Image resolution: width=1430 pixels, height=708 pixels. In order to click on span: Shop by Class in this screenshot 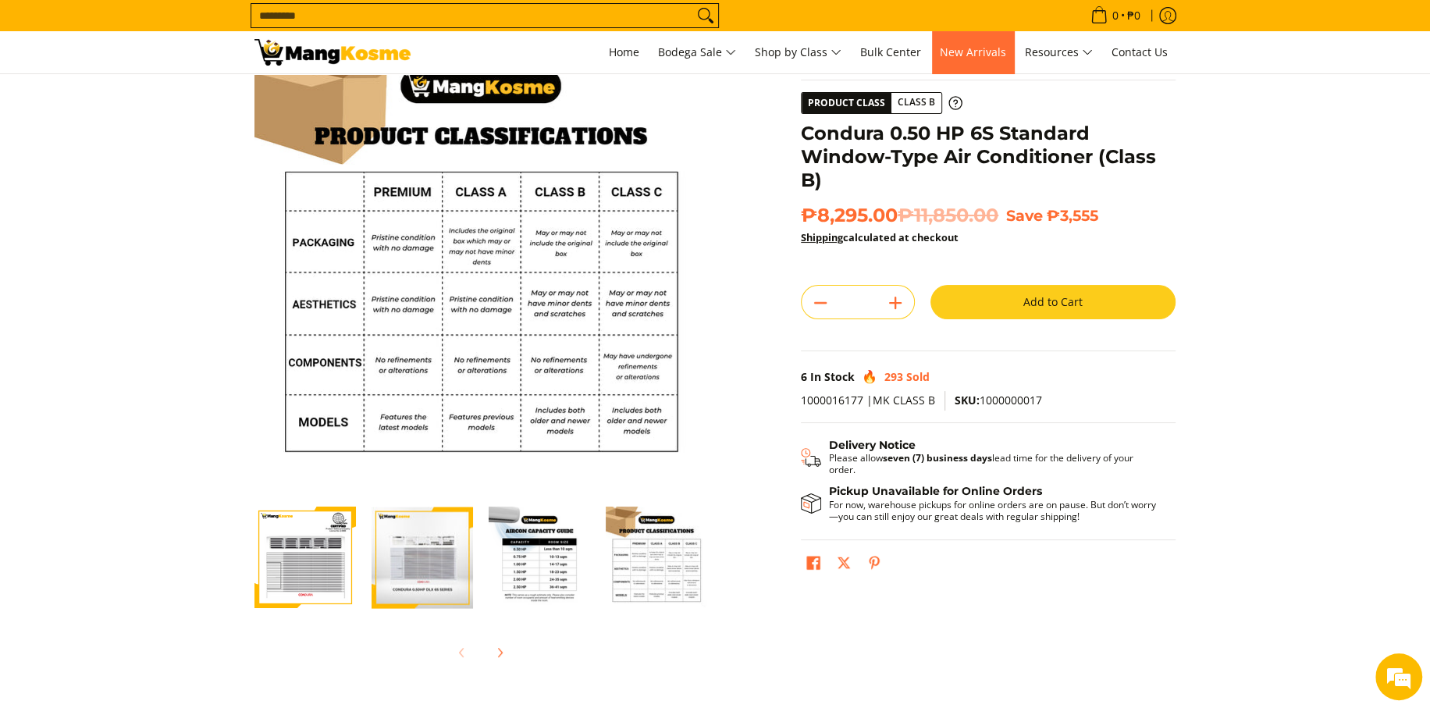, I will do `click(798, 52)`.